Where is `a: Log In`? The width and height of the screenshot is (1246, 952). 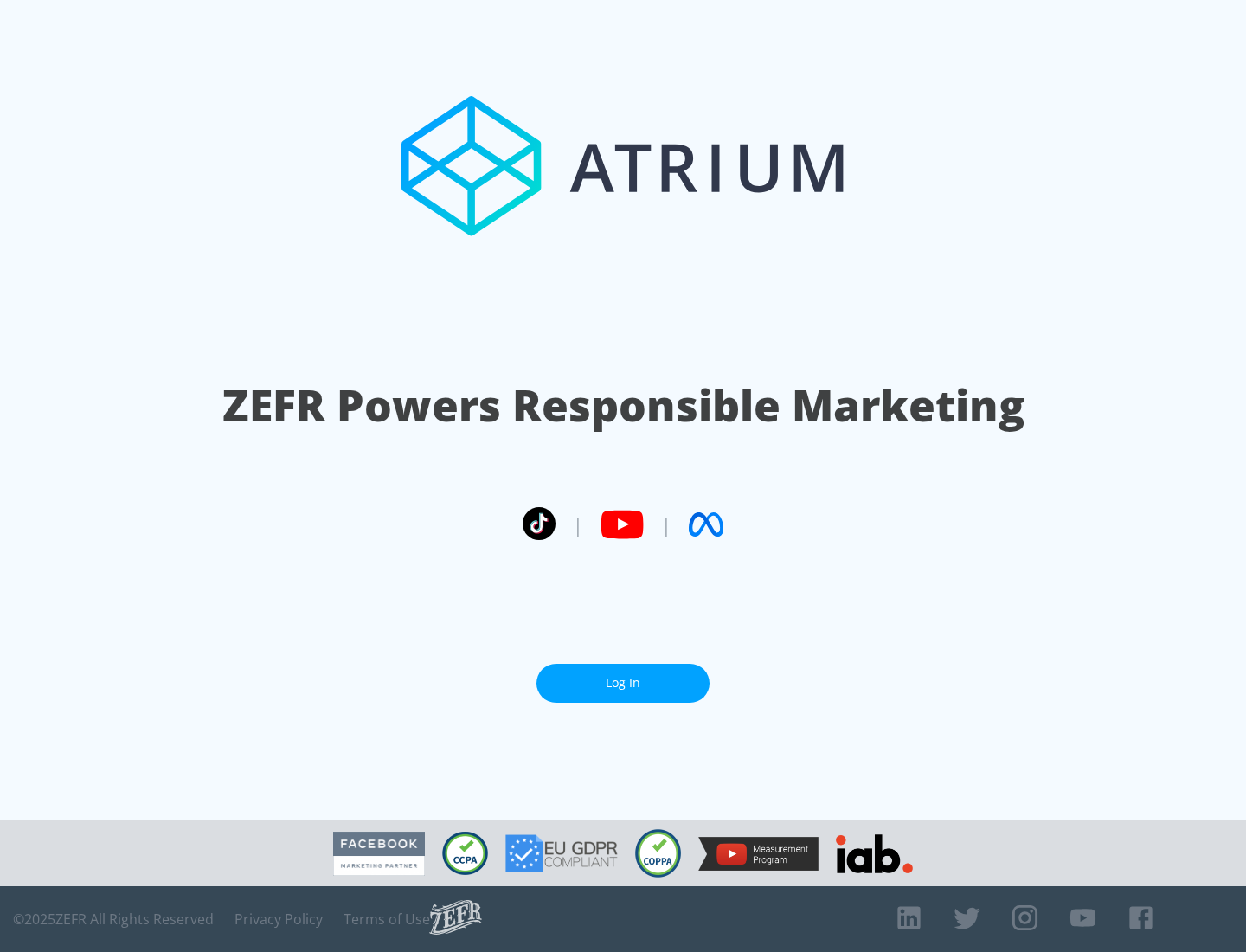
a: Log In is located at coordinates (623, 683).